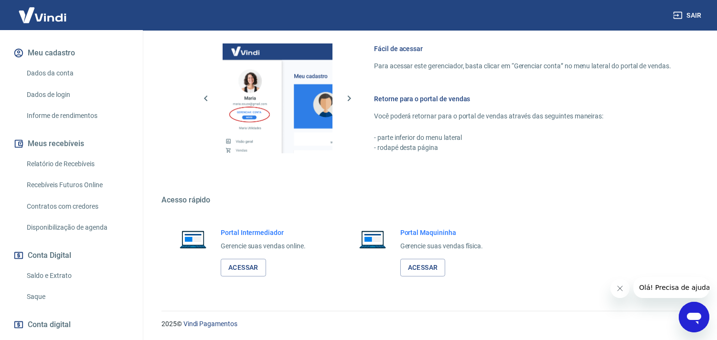  I want to click on button: Meu cadastro, so click(71, 53).